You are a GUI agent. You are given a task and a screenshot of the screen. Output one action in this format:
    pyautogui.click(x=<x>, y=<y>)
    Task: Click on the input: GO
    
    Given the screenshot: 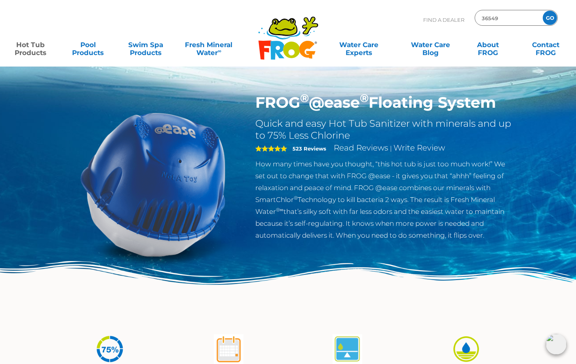 What is the action you would take?
    pyautogui.click(x=550, y=18)
    